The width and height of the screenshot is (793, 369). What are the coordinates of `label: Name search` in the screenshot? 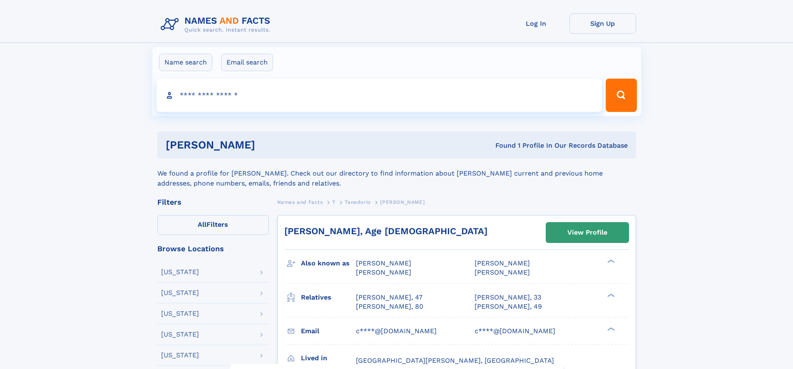 It's located at (186, 62).